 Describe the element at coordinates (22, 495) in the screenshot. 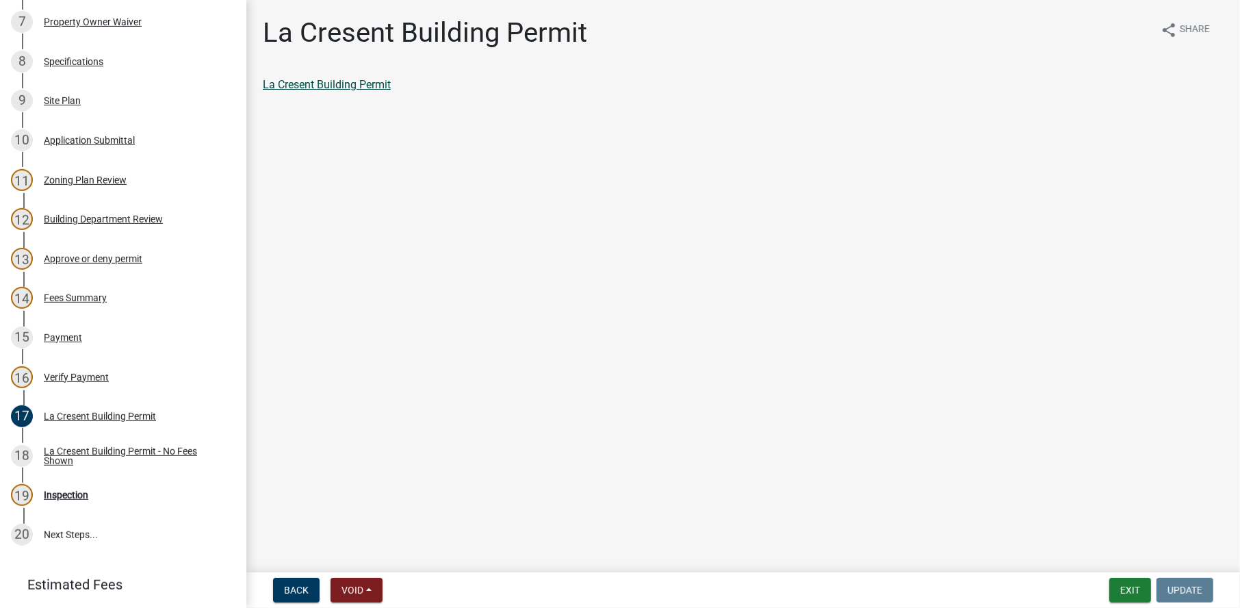

I see `div: 19` at that location.